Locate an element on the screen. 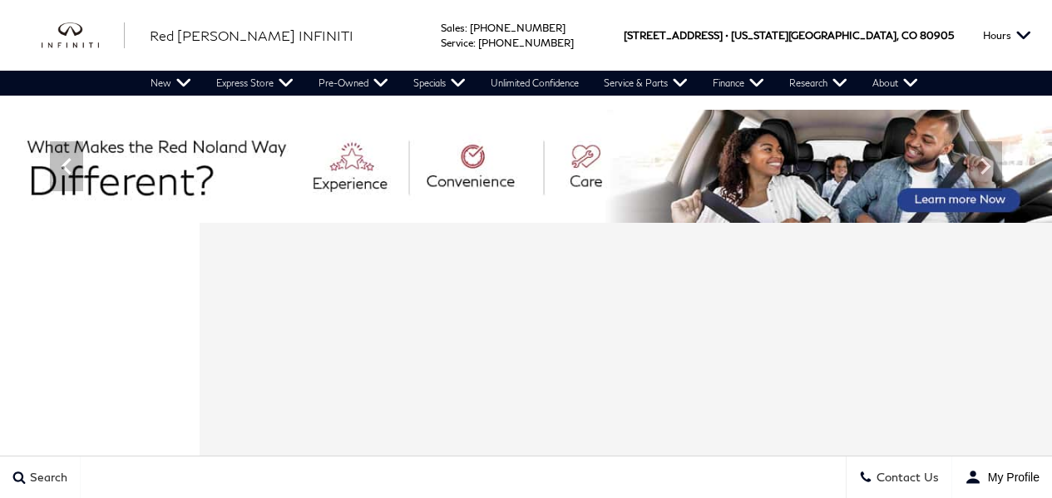 The height and width of the screenshot is (498, 1052). a: Finance is located at coordinates (738, 83).